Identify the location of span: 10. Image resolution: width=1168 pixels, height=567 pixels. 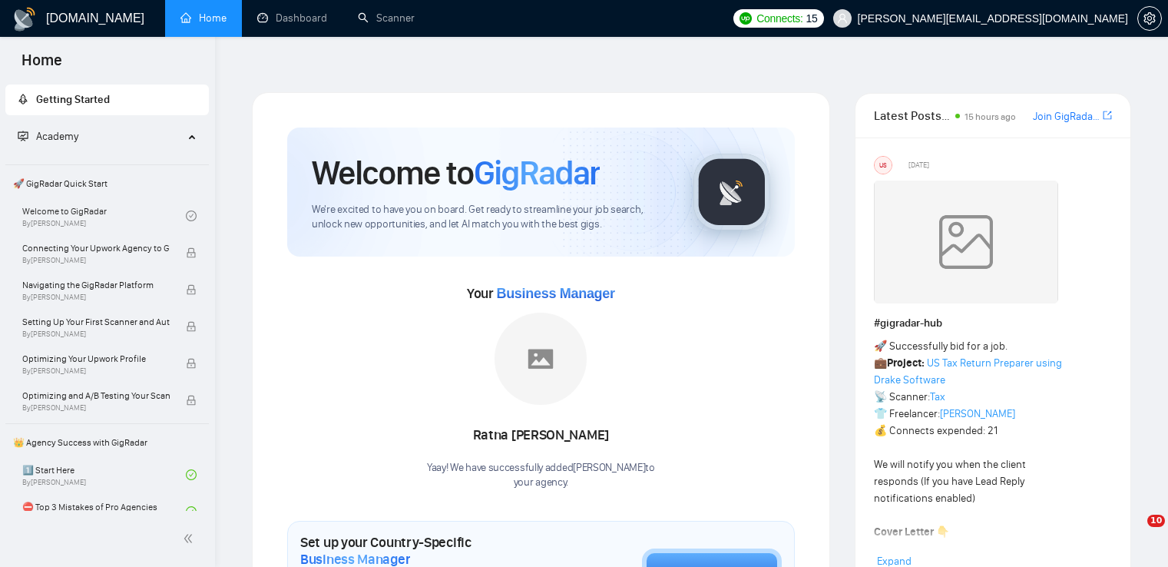
(1156, 521).